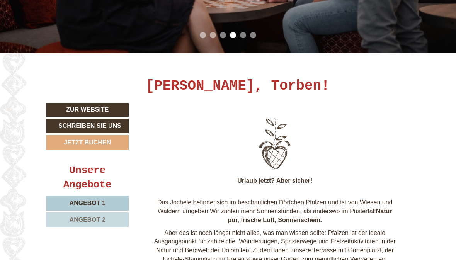 The height and width of the screenshot is (260, 456). I want to click on strong: Urlaub jetzt? Aber sicher!, so click(275, 180).